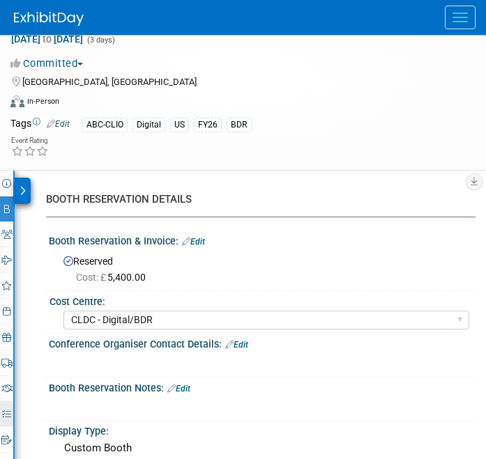 The width and height of the screenshot is (486, 459). Describe the element at coordinates (262, 240) in the screenshot. I see `div: Booth Reservation & Invoice:` at that location.